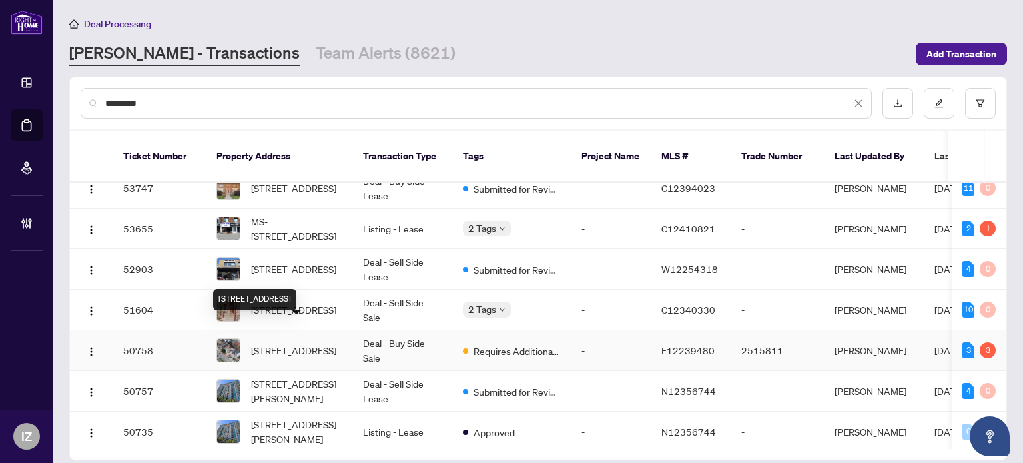 The height and width of the screenshot is (463, 1023). What do you see at coordinates (27, 22) in the screenshot?
I see `img: logo` at bounding box center [27, 22].